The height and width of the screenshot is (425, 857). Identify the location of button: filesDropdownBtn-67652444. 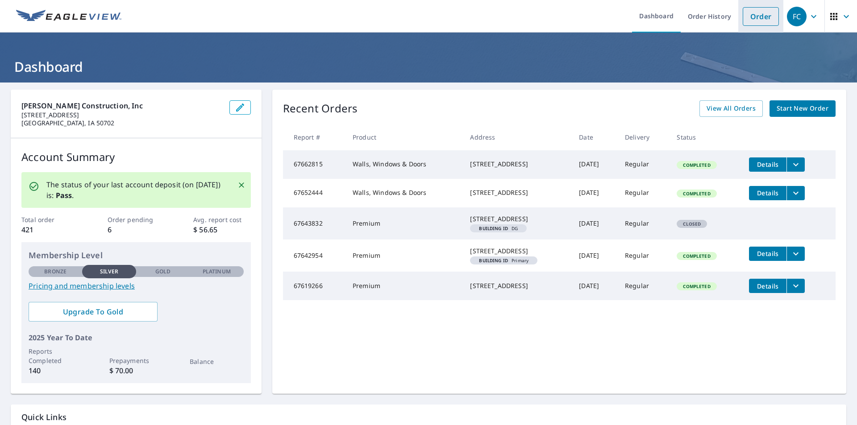
(796, 193).